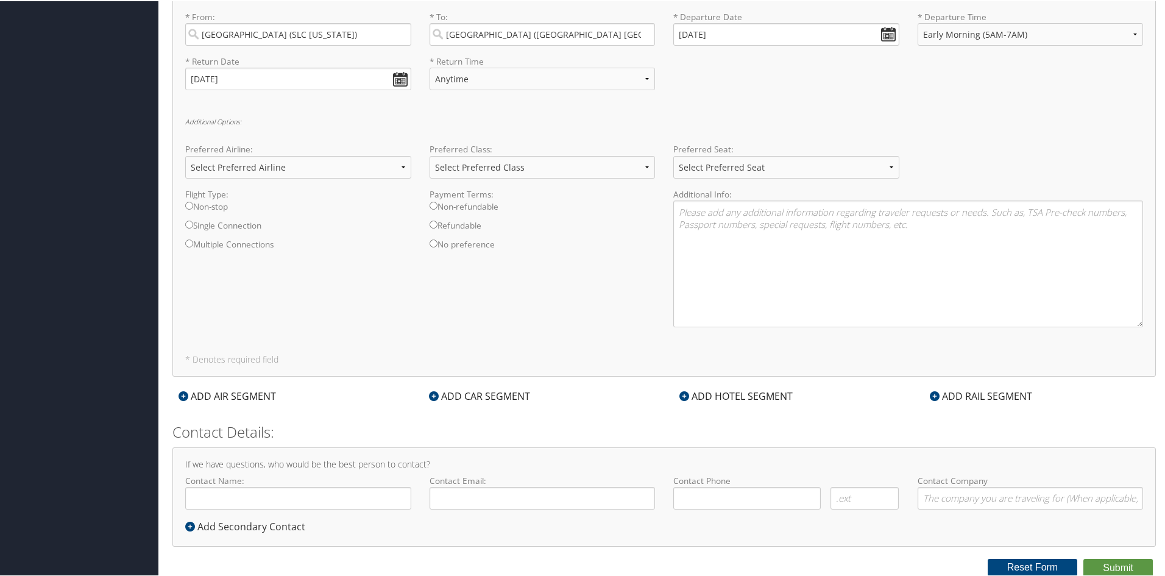 The height and width of the screenshot is (576, 1165). What do you see at coordinates (1030, 32) in the screenshot?
I see `label: * Departure Time` at bounding box center [1030, 32].